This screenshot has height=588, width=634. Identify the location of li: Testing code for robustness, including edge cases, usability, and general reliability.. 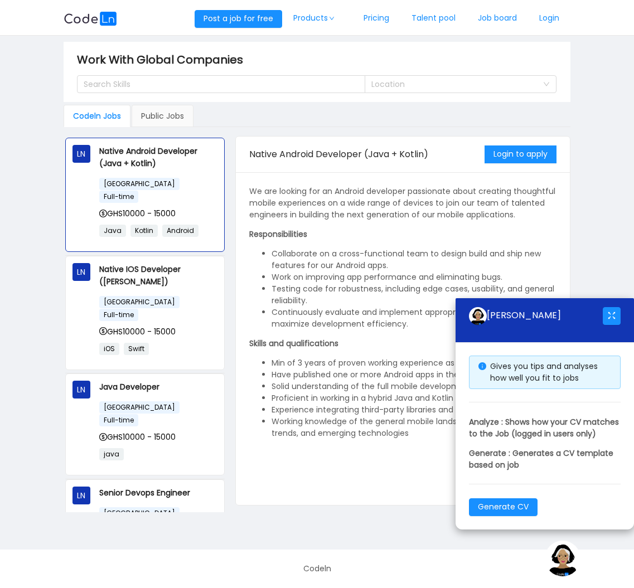
(414, 295).